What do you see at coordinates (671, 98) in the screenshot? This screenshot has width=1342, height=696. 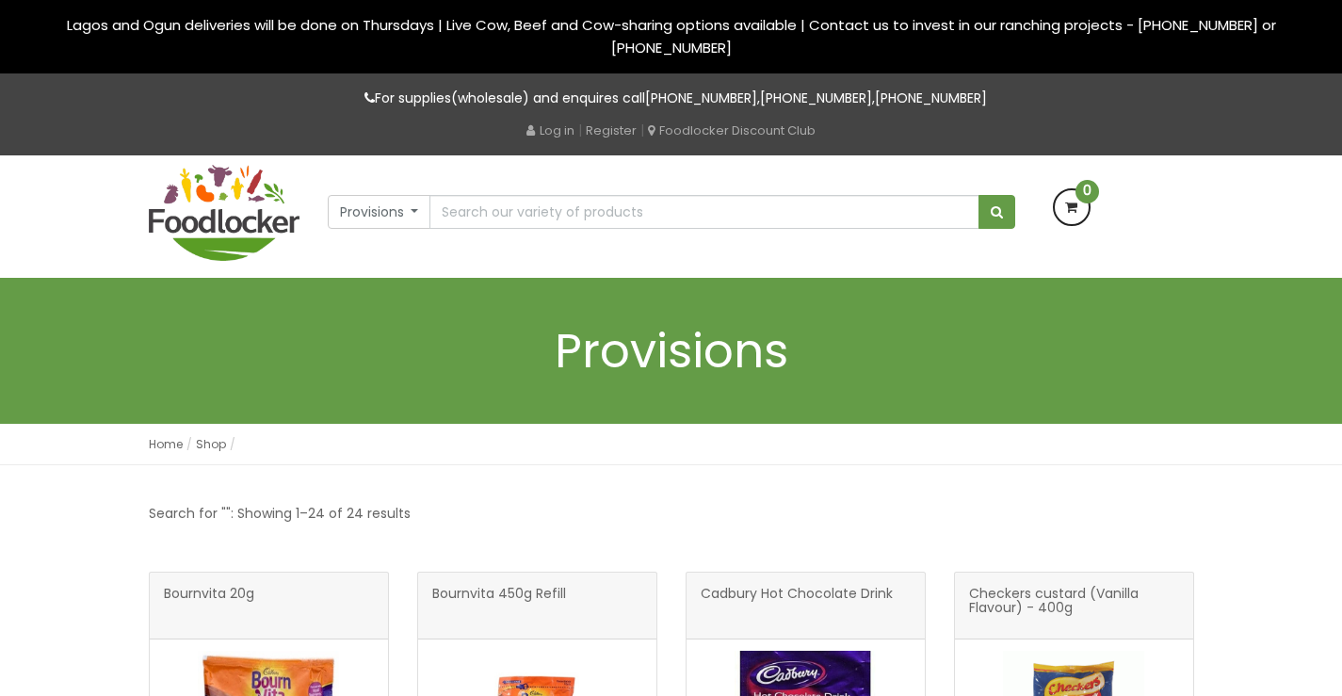 I see `p: For supplies(wholesale) and enquires call , ,` at bounding box center [671, 98].